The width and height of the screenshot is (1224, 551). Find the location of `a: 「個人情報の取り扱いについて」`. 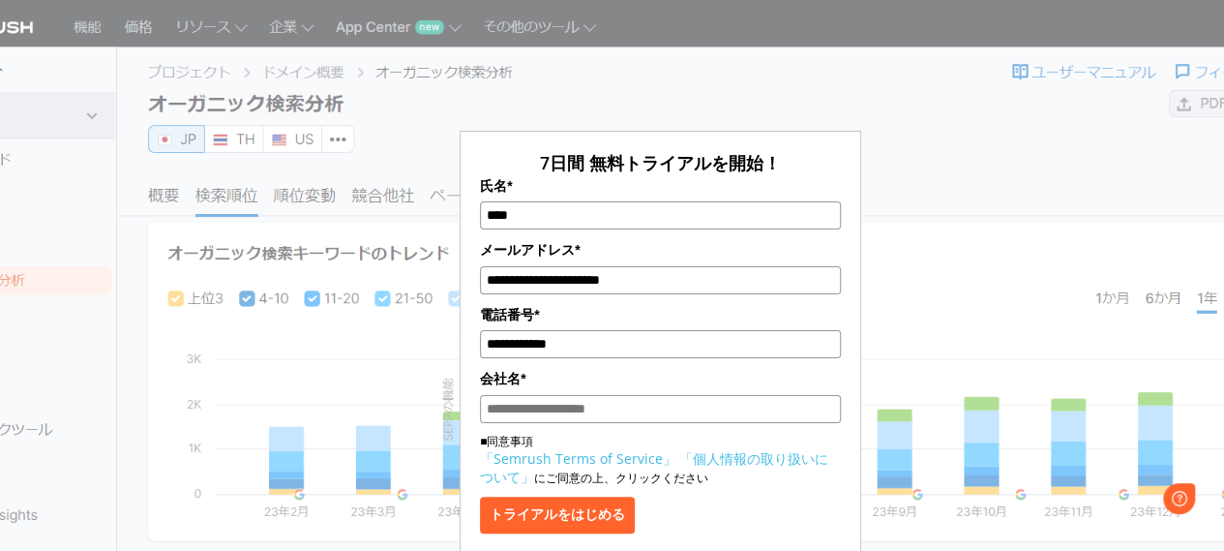

a: 「個人情報の取り扱いについて」 is located at coordinates (654, 468).